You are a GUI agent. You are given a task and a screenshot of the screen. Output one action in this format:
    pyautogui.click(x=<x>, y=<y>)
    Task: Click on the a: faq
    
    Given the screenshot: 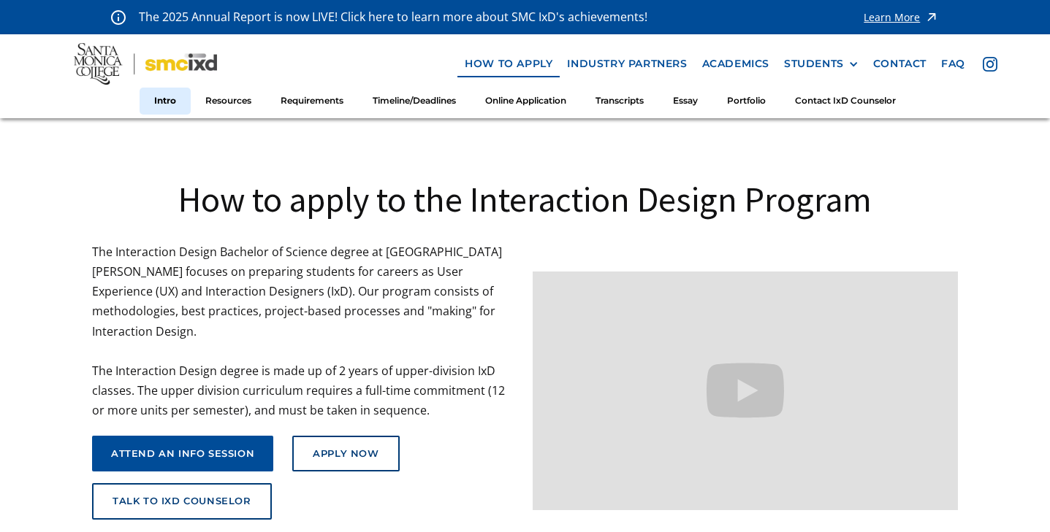 What is the action you would take?
    pyautogui.click(x=952, y=64)
    